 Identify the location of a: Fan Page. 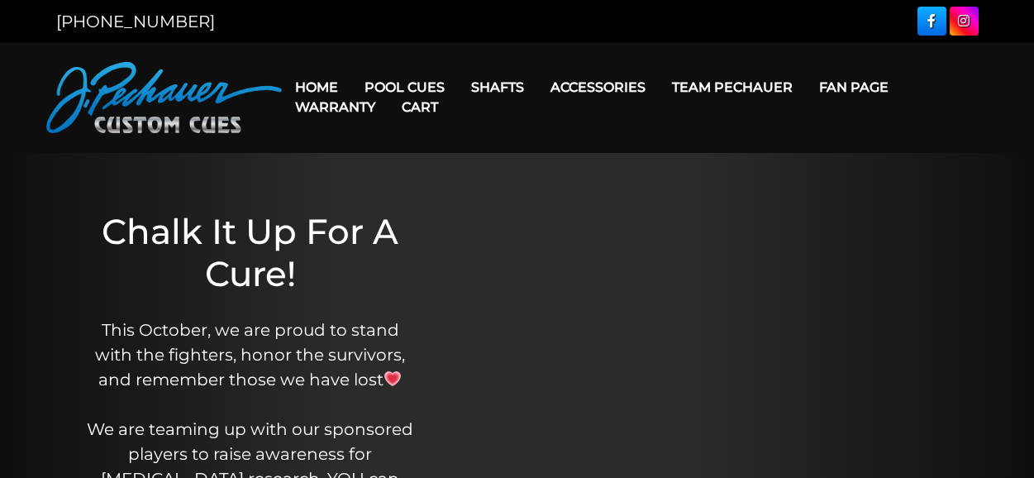
(854, 87).